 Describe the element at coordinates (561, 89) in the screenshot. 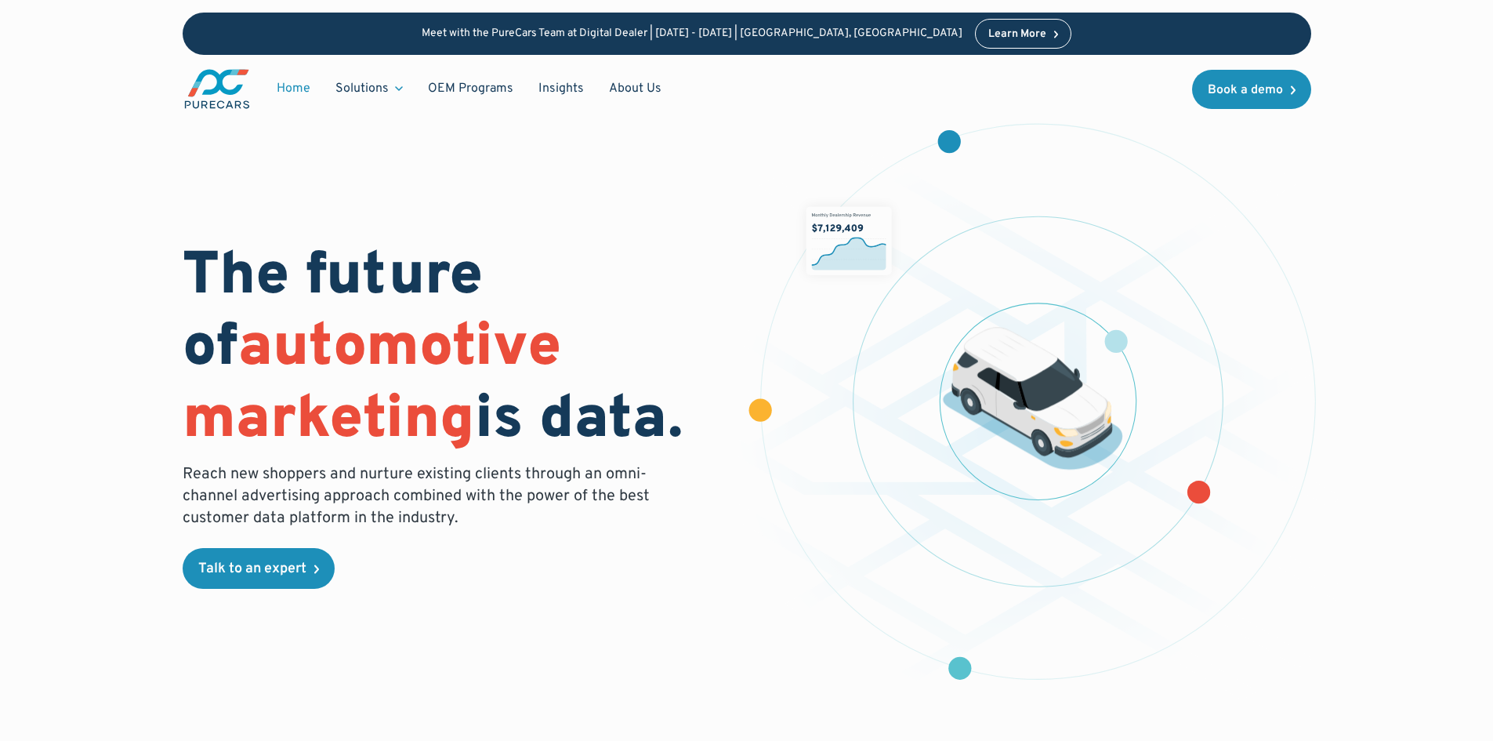

I see `a: Insights` at that location.